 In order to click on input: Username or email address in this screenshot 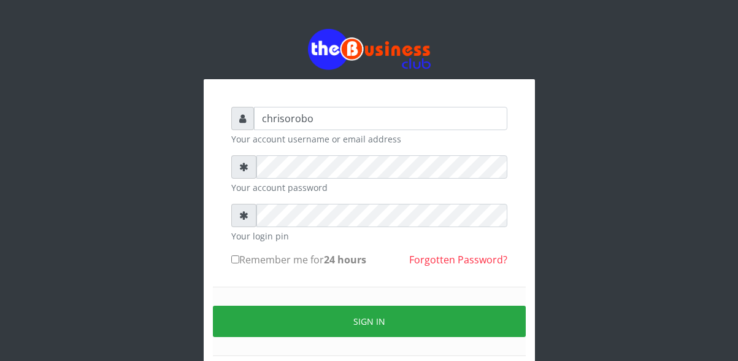, I will do `click(380, 118)`.